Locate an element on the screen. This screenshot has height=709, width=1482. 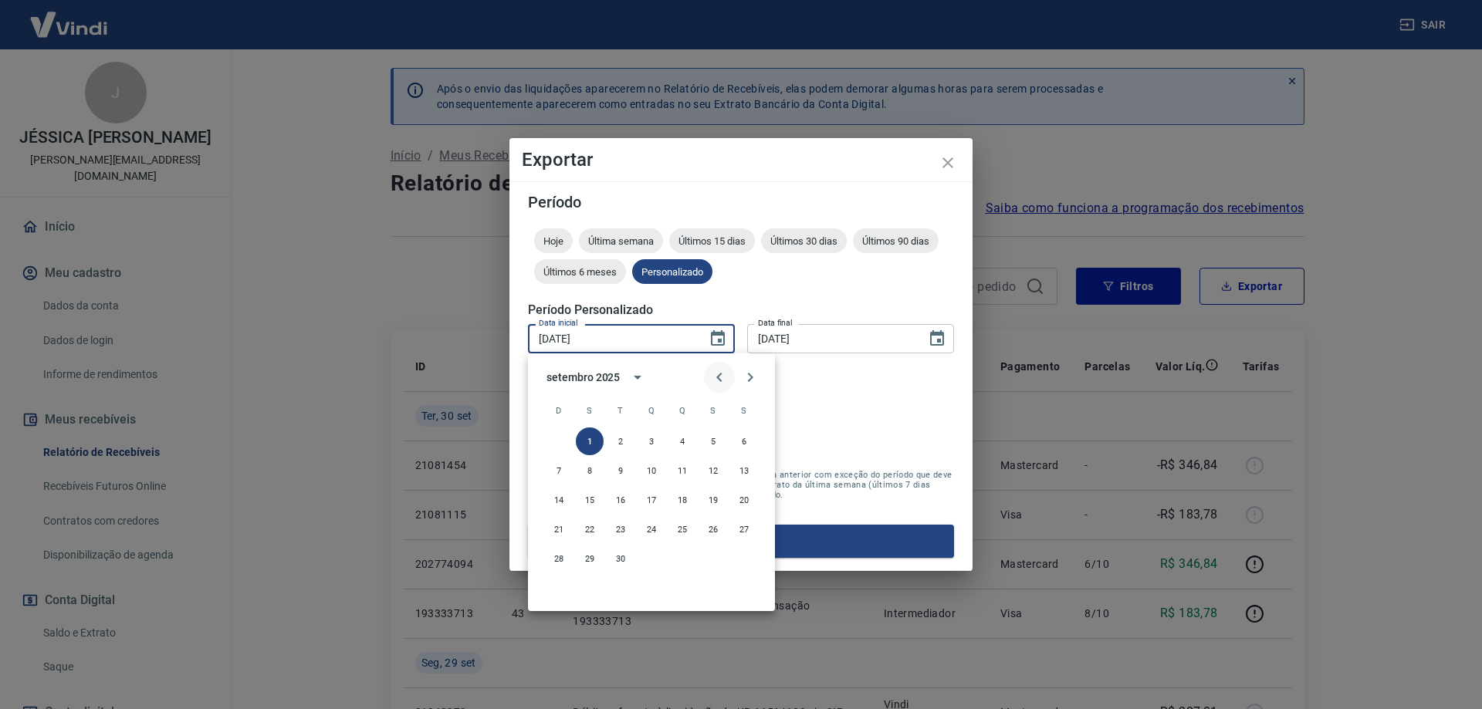
button: 28 is located at coordinates (559, 559).